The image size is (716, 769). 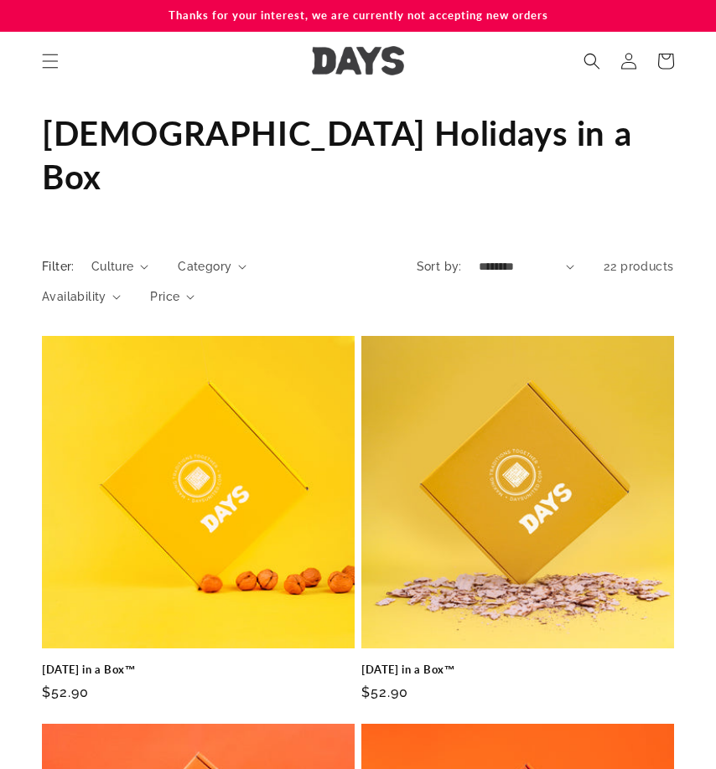 I want to click on img: Days United, so click(x=358, y=60).